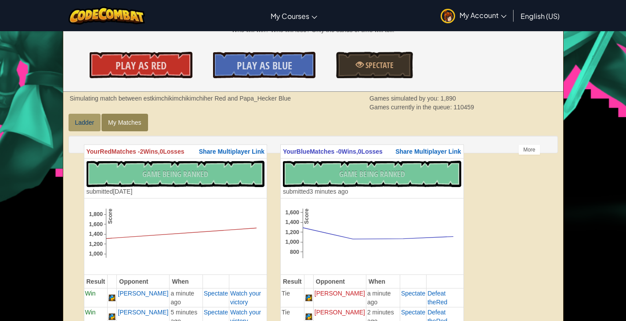 Image resolution: width=626 pixels, height=321 pixels. What do you see at coordinates (448, 98) in the screenshot?
I see `span: 1,890` at bounding box center [448, 98].